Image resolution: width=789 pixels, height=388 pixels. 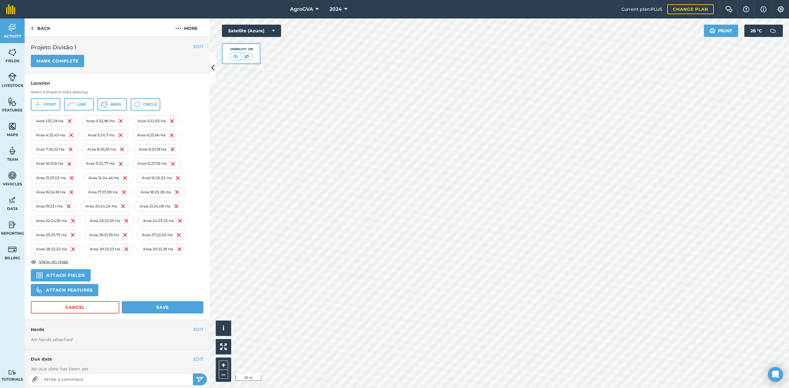 What do you see at coordinates (159, 207) in the screenshot?
I see `div: Area 21 : 24,08 Ha` at bounding box center [159, 207].